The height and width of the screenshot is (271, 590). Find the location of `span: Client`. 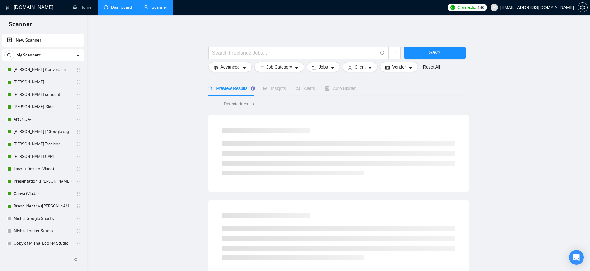

span: Client is located at coordinates (360, 67).